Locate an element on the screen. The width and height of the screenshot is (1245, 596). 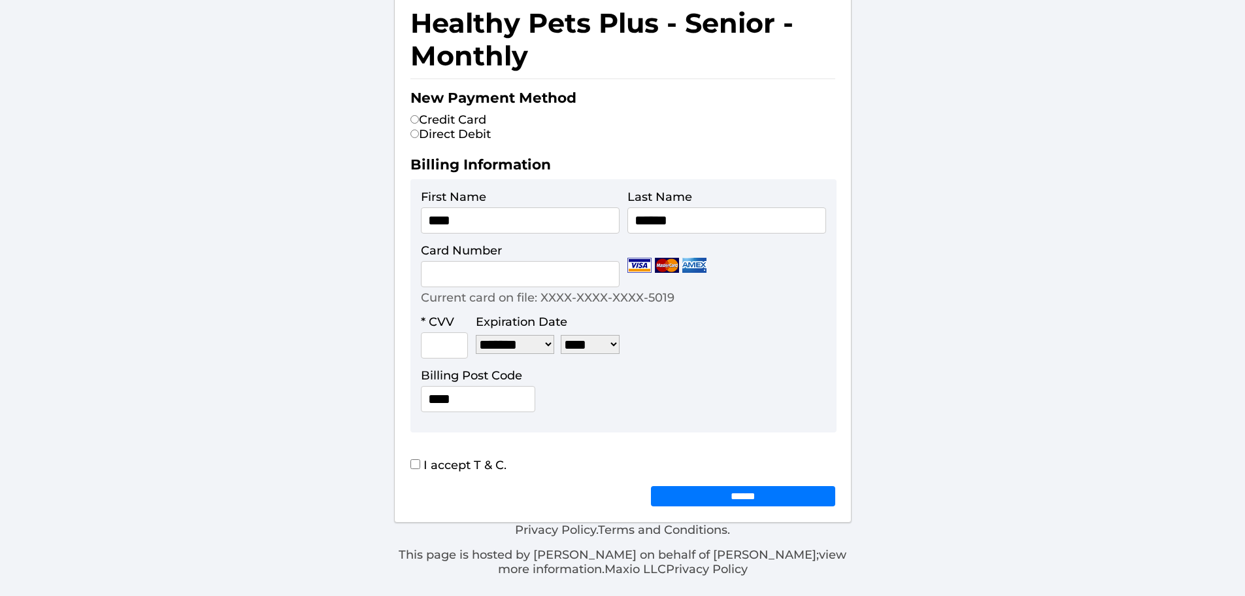
img: Visa is located at coordinates (639, 265).